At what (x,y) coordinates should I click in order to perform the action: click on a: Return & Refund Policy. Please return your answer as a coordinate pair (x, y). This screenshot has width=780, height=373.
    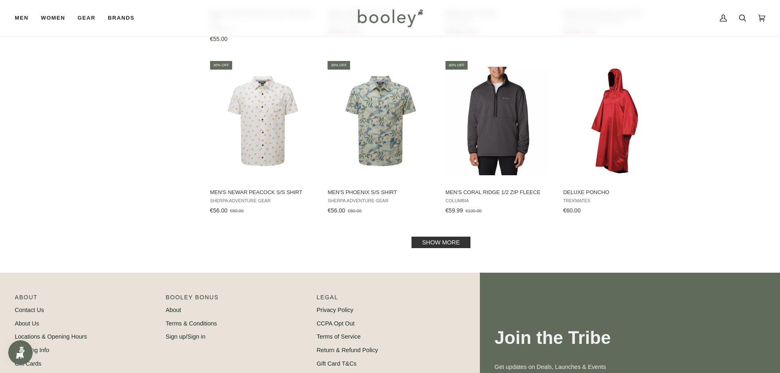
    Looking at the image, I should click on (347, 350).